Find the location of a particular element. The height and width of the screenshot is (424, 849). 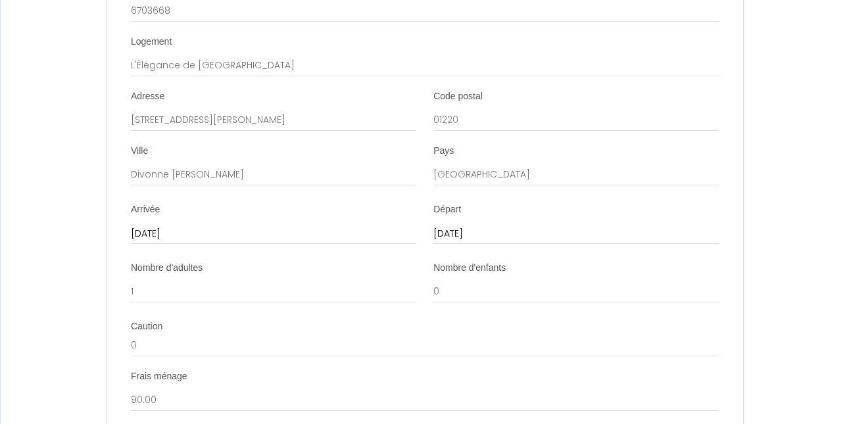

label: Ville is located at coordinates (139, 151).